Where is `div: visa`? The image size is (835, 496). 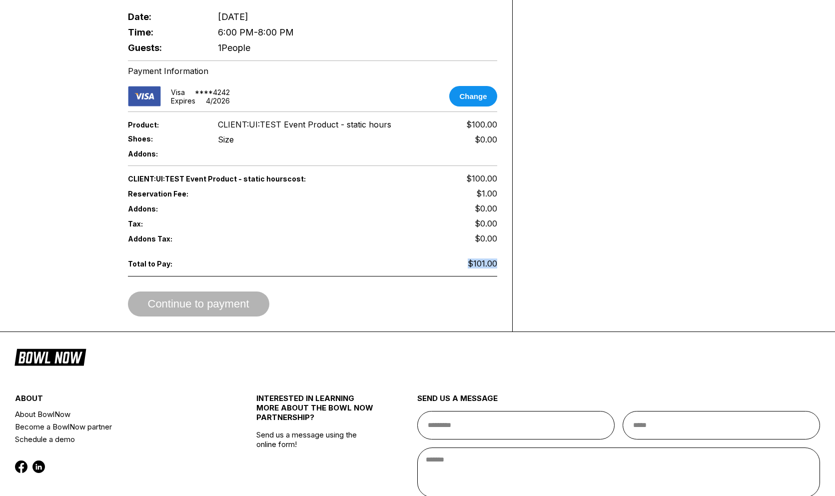
div: visa is located at coordinates (178, 92).